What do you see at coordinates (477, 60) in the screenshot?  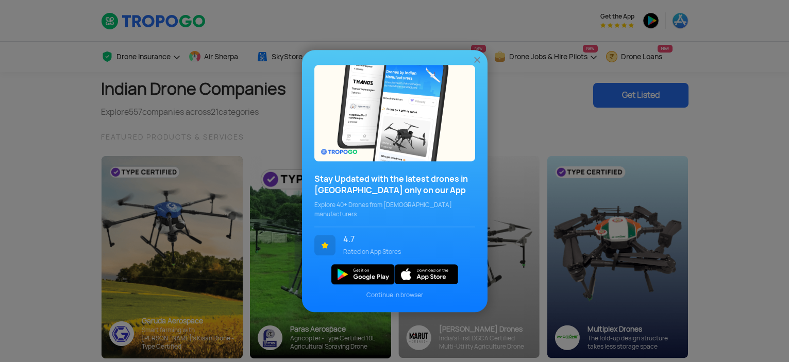 I see `img: ic_close.png` at bounding box center [477, 60].